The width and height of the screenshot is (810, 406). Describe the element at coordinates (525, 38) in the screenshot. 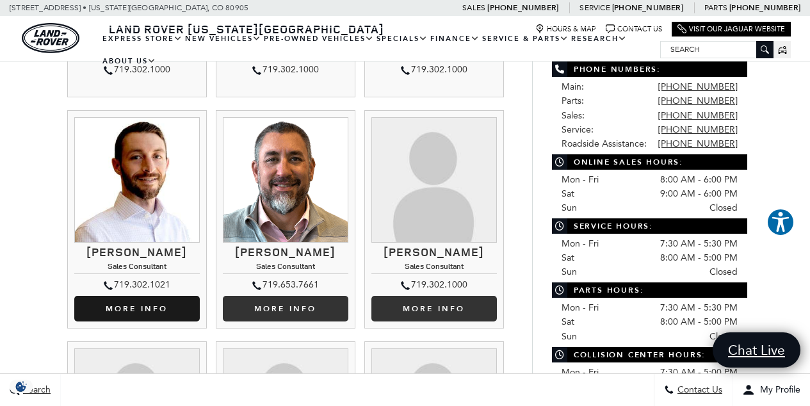

I see `a: Service & Parts` at that location.